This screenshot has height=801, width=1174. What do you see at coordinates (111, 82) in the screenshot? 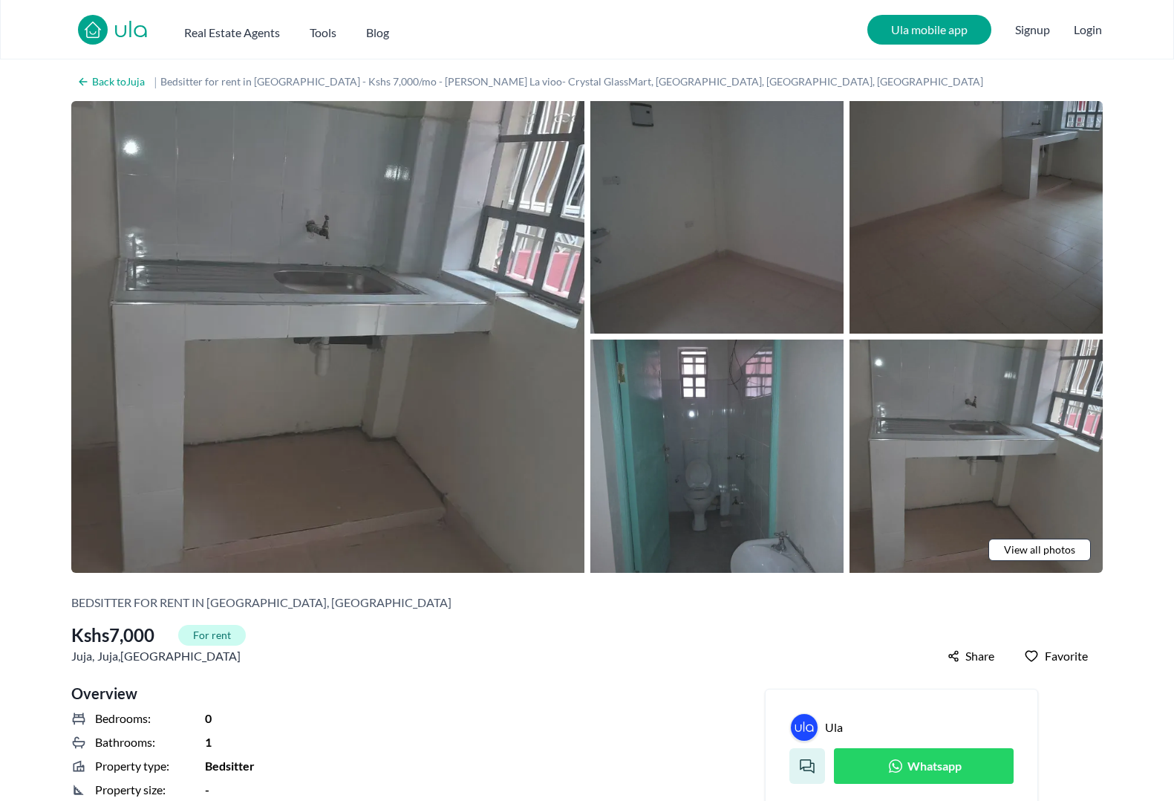
I see `a: Back toJuja` at bounding box center [111, 82].